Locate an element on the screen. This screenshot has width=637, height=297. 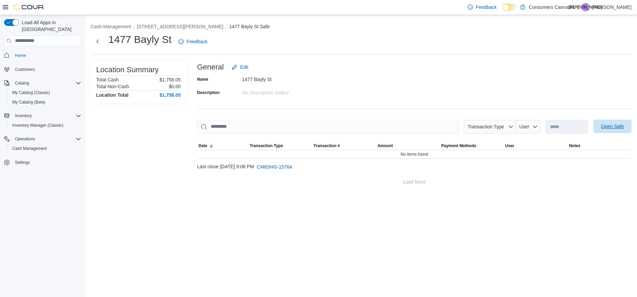
button: Load More is located at coordinates (414, 182).